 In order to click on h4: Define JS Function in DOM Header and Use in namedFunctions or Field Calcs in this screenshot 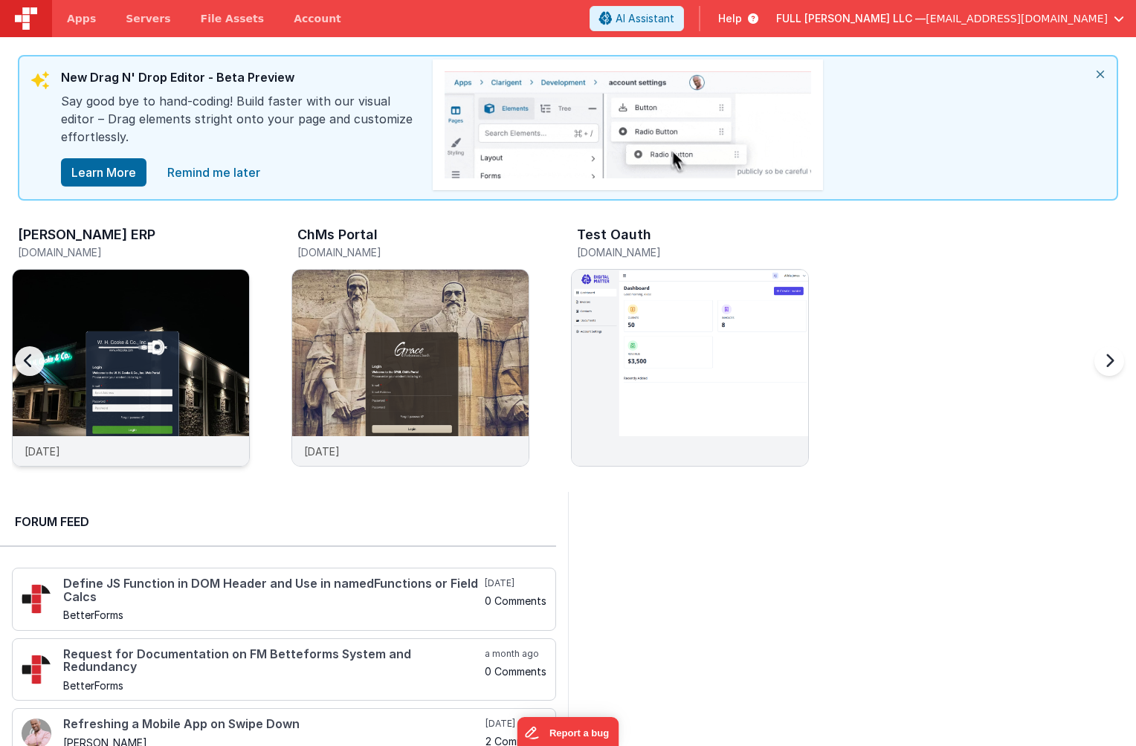, I will do `click(272, 590)`.